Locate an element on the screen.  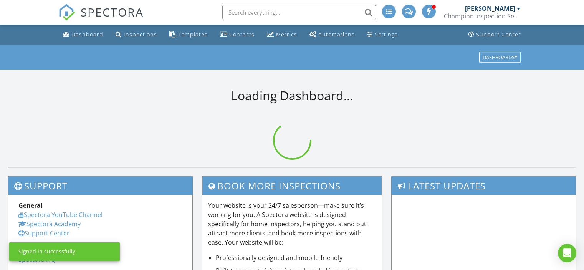
div: Settings is located at coordinates (386, 34).